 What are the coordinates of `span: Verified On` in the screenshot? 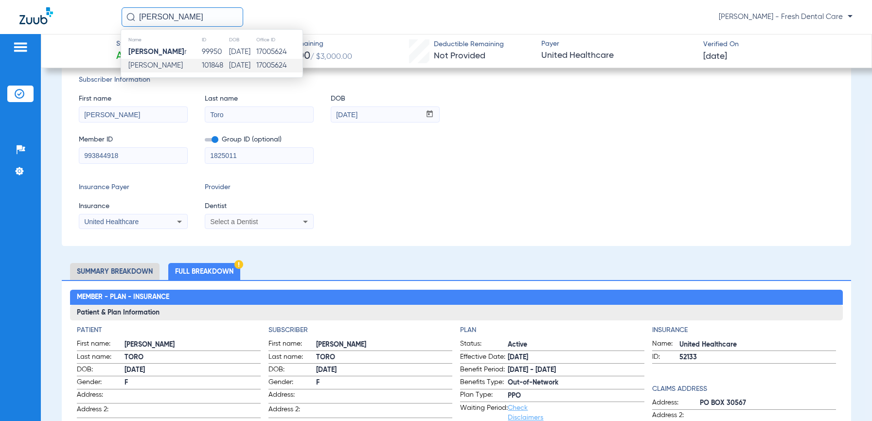 It's located at (780, 44).